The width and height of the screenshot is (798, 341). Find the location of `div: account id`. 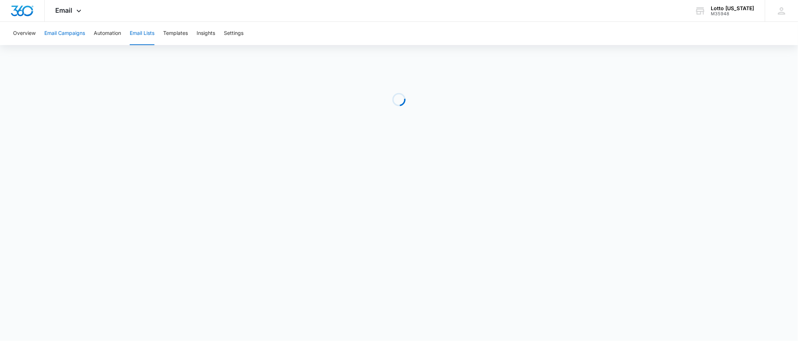

div: account id is located at coordinates (733, 14).